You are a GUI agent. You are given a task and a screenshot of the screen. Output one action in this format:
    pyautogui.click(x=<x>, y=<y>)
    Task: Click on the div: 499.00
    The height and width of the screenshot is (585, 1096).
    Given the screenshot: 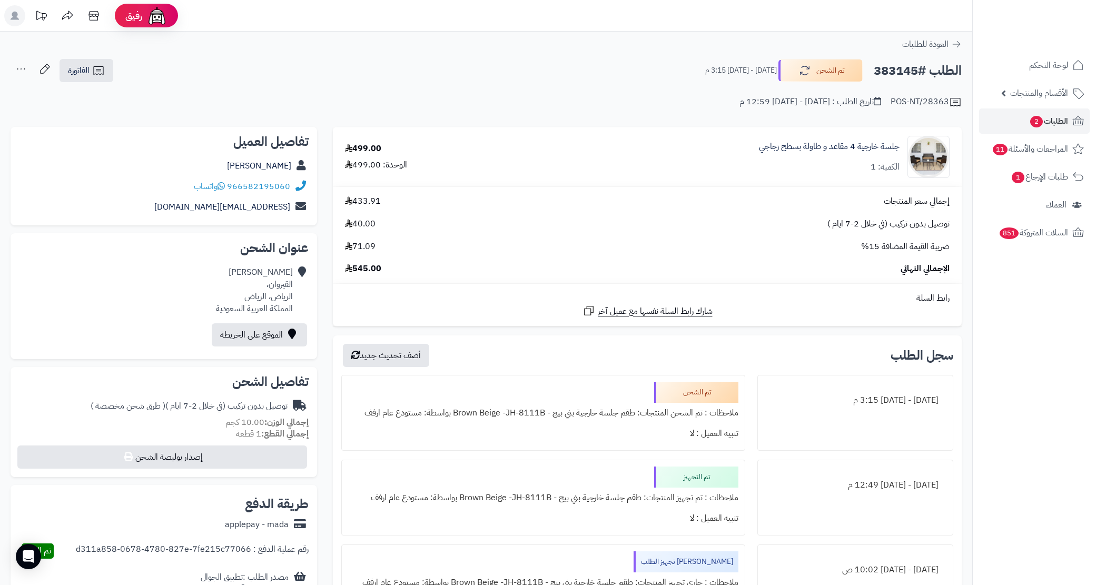 What is the action you would take?
    pyautogui.click(x=363, y=148)
    